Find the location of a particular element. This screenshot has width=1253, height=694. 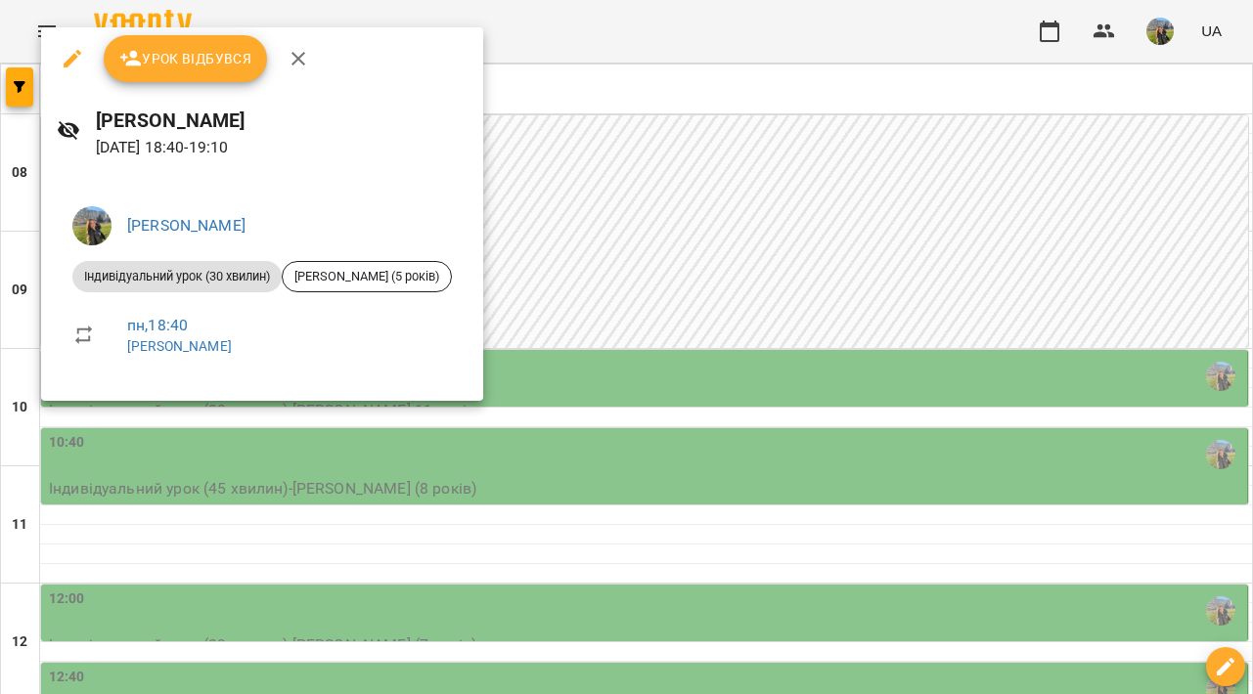

img: f0a73d492ca27a49ee60cd4b40e07bce.jpeg is located at coordinates (92, 226).